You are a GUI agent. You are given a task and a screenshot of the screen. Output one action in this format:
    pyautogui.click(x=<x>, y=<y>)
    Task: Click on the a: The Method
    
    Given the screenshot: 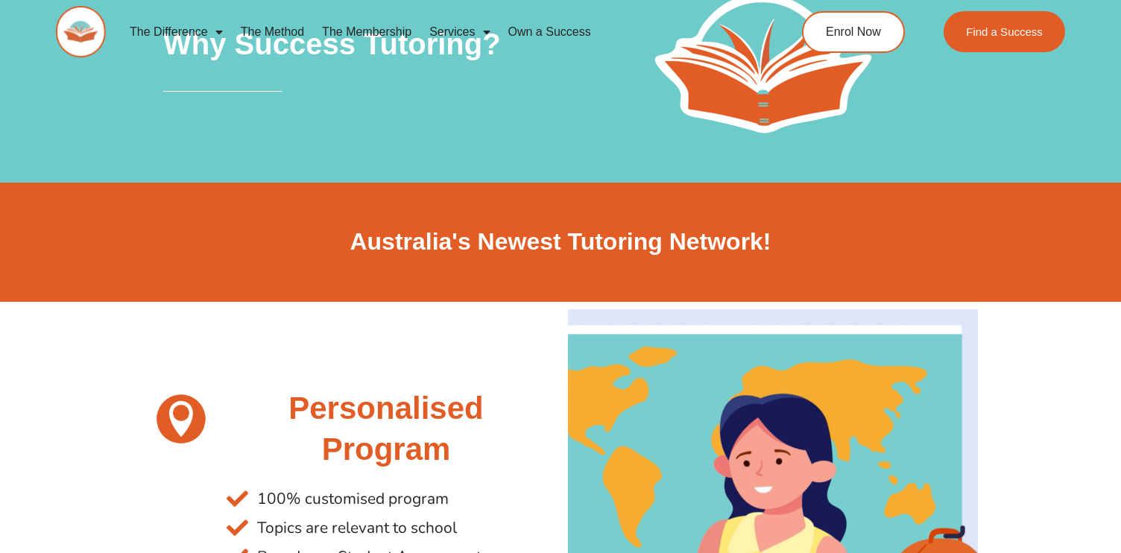 What is the action you would take?
    pyautogui.click(x=272, y=32)
    